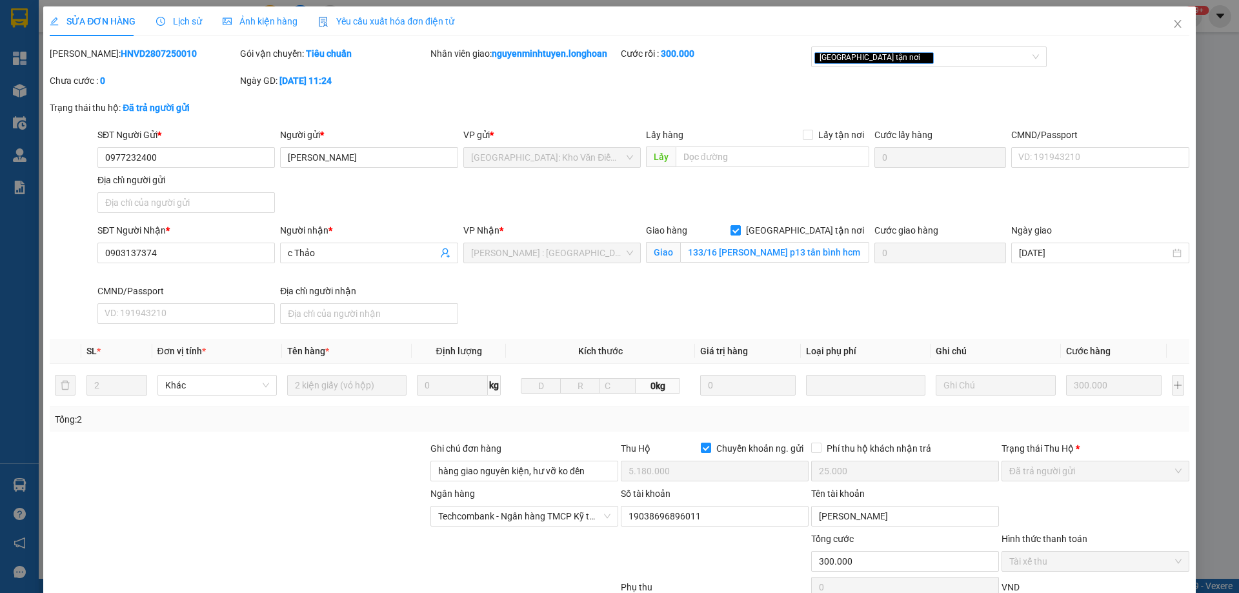  Describe the element at coordinates (445, 253) in the screenshot. I see `span: user-add` at that location.